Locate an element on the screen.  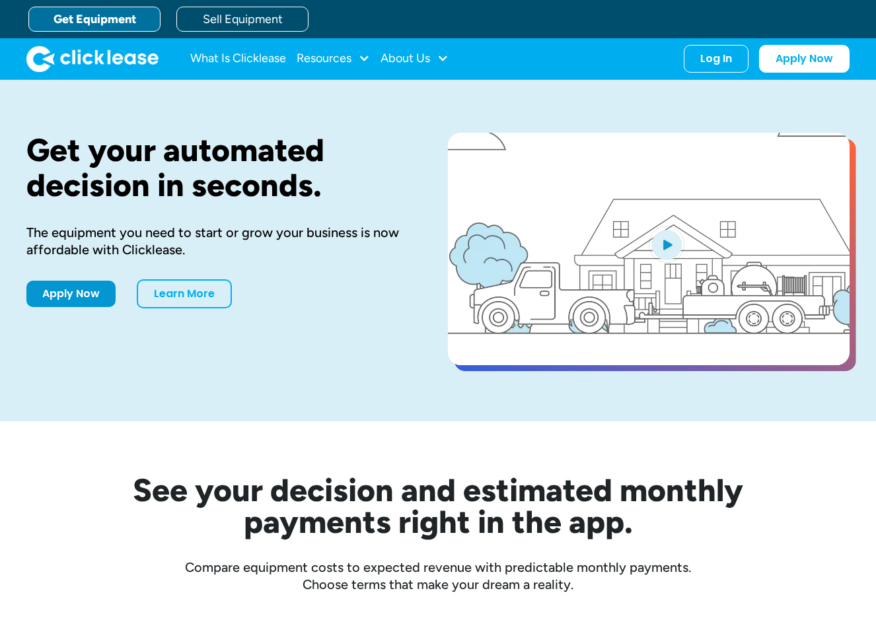
a: home is located at coordinates (92, 59).